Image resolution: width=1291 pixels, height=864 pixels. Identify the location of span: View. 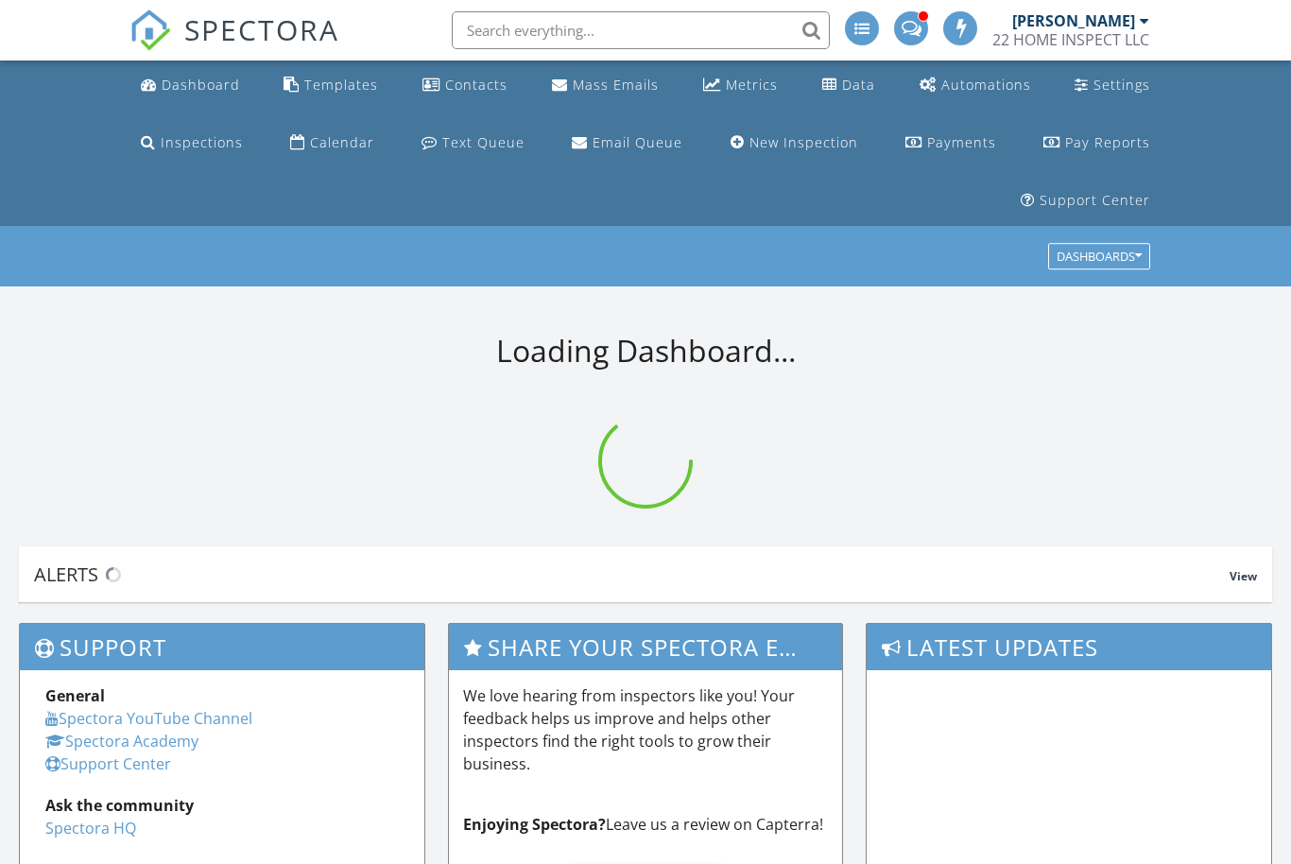
(1243, 576).